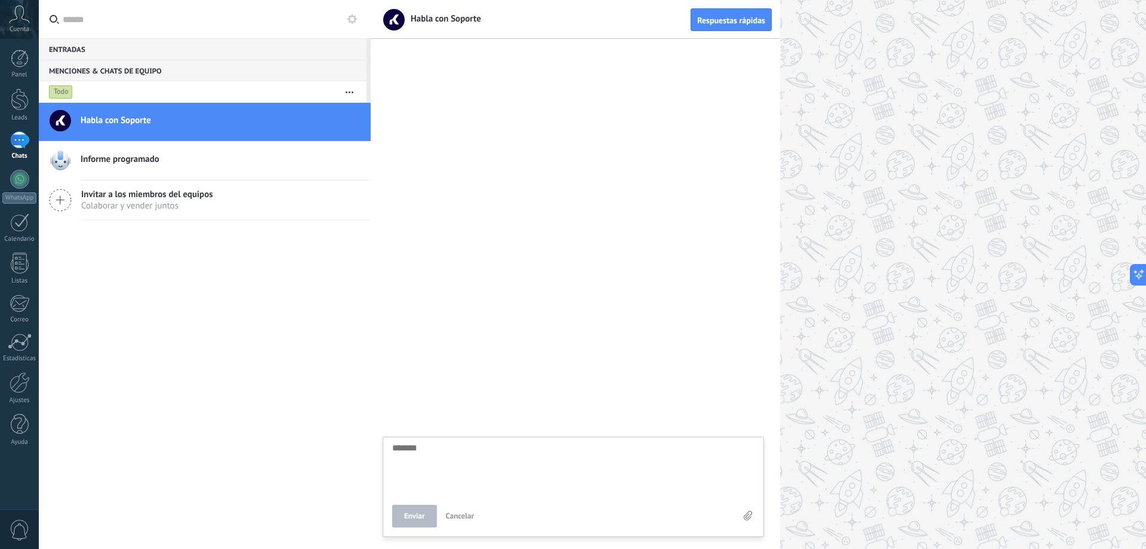 Image resolution: width=1146 pixels, height=549 pixels. What do you see at coordinates (19, 198) in the screenshot?
I see `div: WhatsApp` at bounding box center [19, 198].